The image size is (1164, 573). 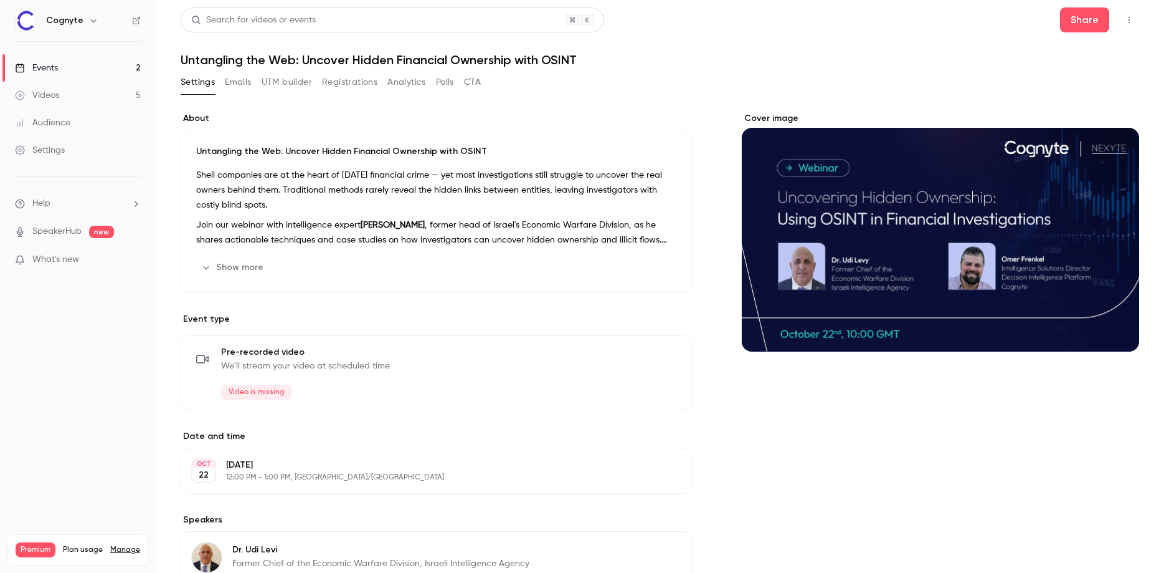 What do you see at coordinates (41, 203) in the screenshot?
I see `span: Help` at bounding box center [41, 203].